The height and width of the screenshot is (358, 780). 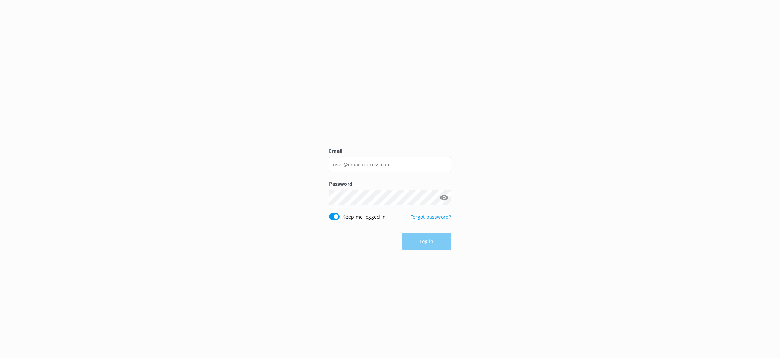 I want to click on button: Show password, so click(x=444, y=197).